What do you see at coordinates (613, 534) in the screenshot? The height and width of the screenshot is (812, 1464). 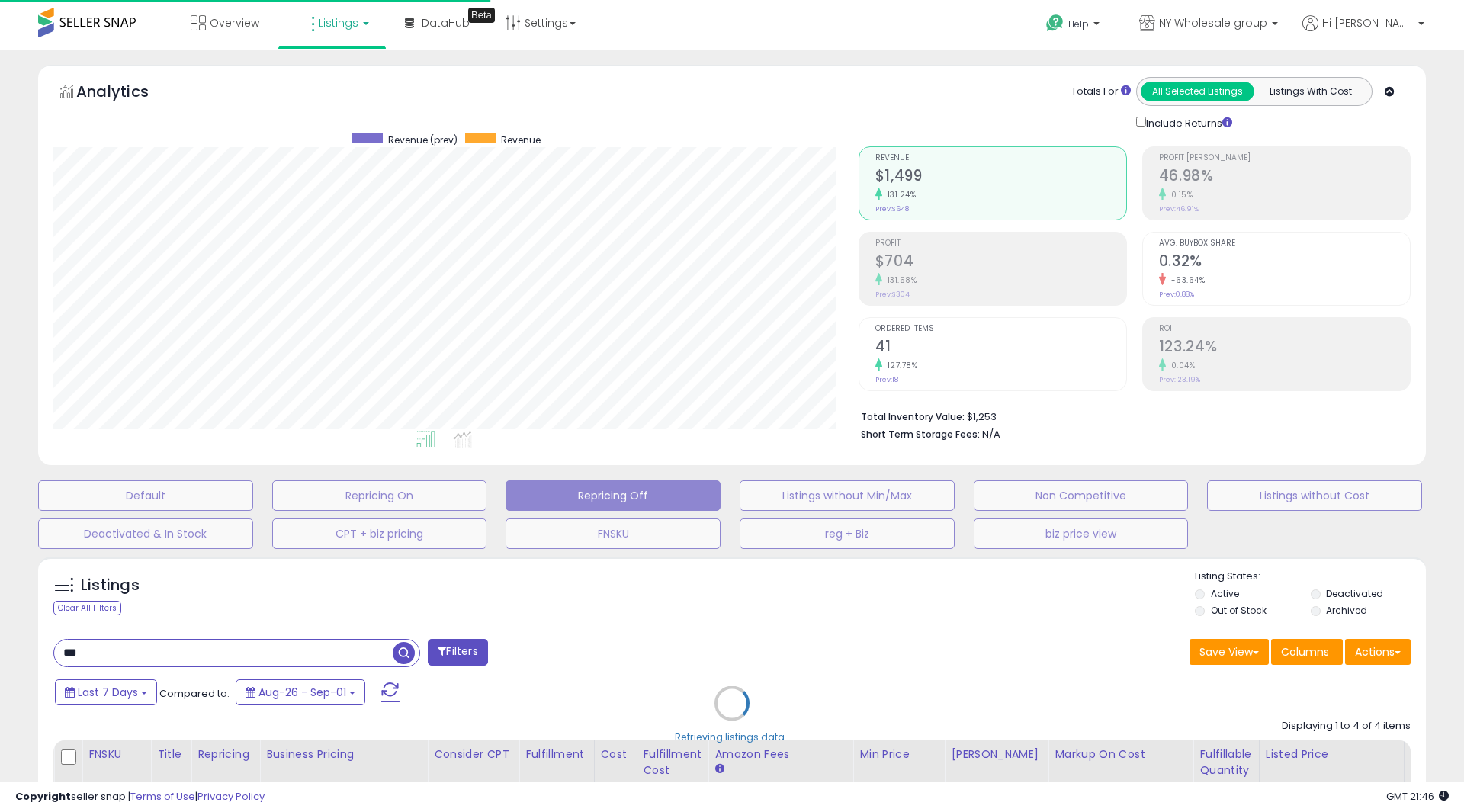 I see `button: FNSKU` at bounding box center [613, 534].